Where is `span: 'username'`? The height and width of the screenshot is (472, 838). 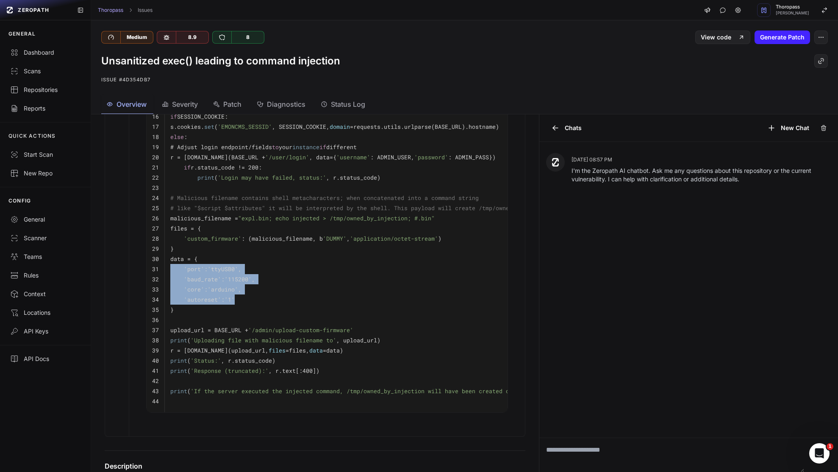 span: 'username' is located at coordinates (353, 157).